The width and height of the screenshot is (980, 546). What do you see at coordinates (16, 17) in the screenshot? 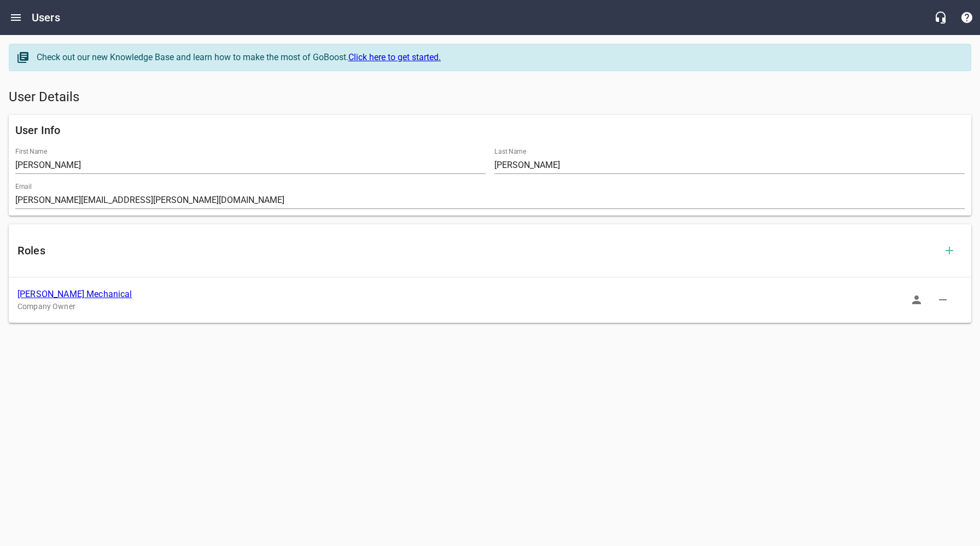
I see `button: Open drawer` at bounding box center [16, 17].